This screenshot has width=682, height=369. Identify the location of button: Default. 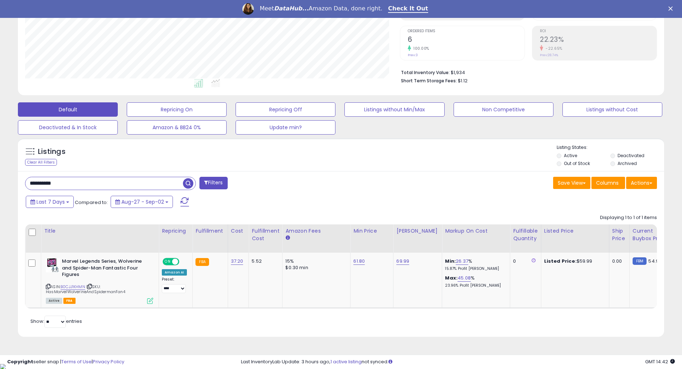
(68, 110).